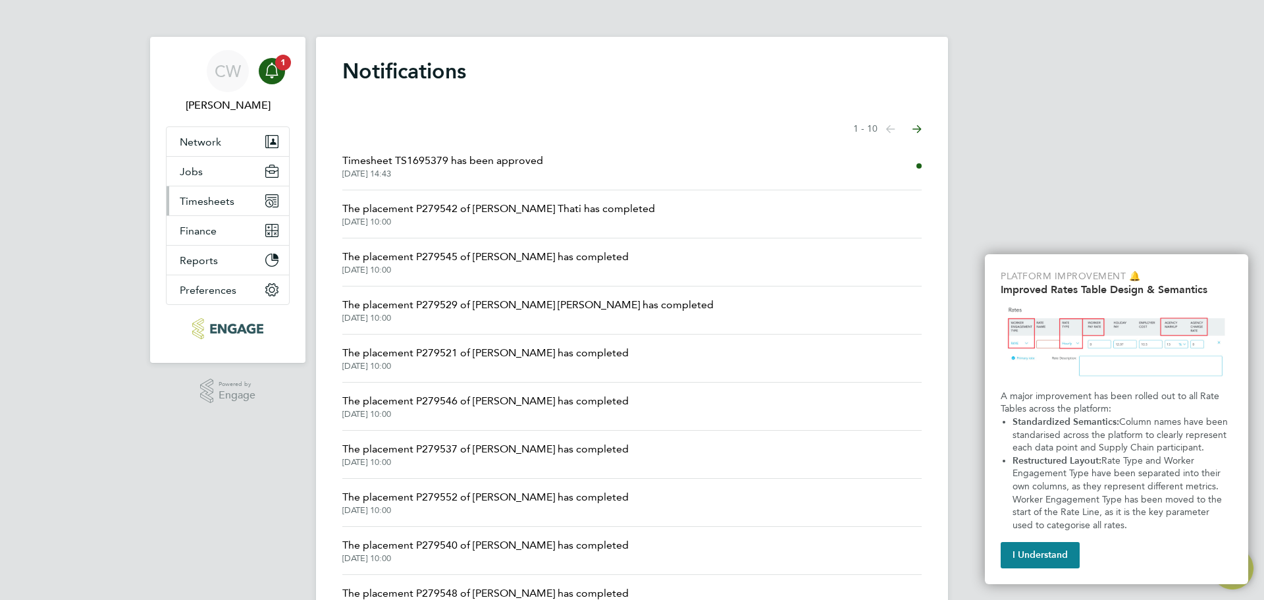  I want to click on span: Rate Type and Worker Engagement Type have been separated into their own columns, as they represen..., so click(1118, 492).